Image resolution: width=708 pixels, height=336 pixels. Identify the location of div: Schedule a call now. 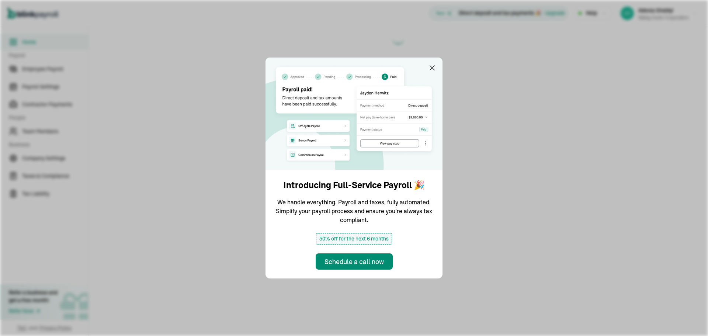
(354, 261).